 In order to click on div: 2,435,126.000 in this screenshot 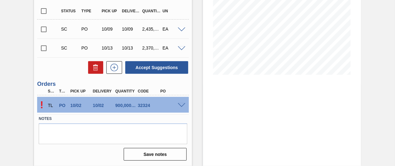, I will do `click(151, 29)`.